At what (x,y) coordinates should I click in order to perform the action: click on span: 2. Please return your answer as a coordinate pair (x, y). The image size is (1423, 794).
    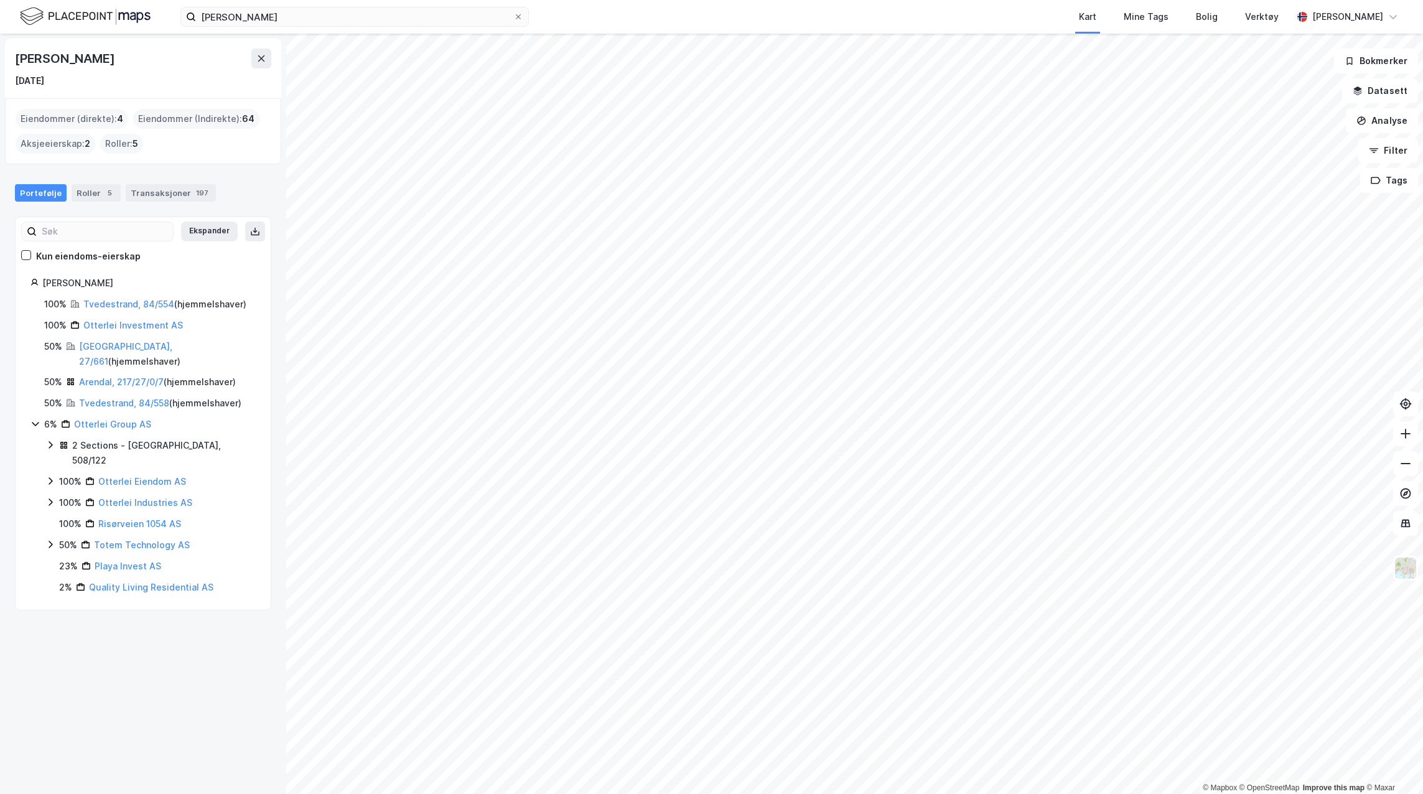
    Looking at the image, I should click on (87, 144).